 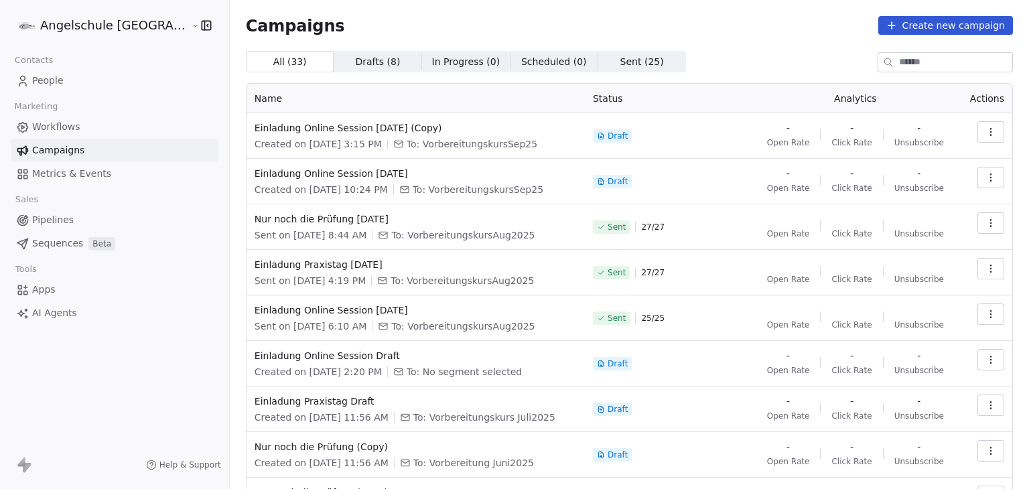 What do you see at coordinates (554, 62) in the screenshot?
I see `span: Scheduled ( 0 )` at bounding box center [554, 62].